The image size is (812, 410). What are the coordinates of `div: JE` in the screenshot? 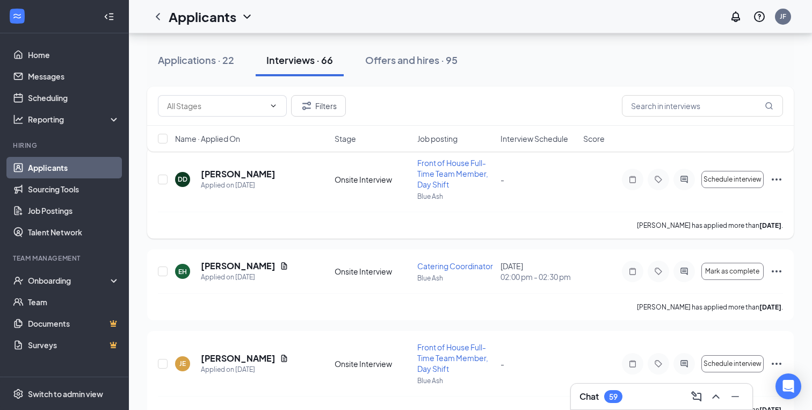 It's located at (183, 363).